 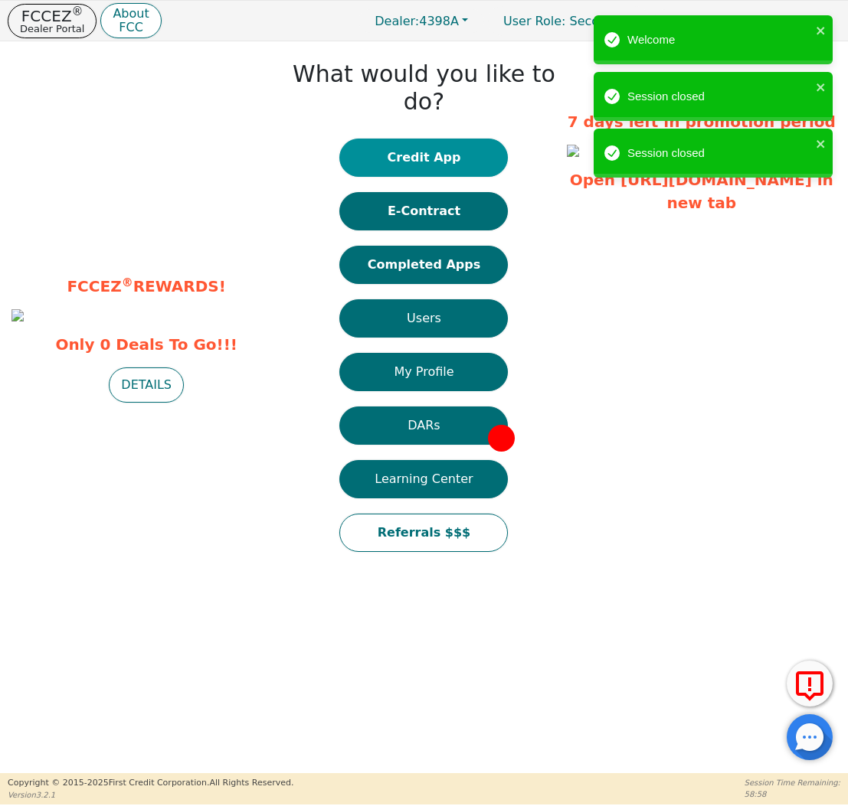 I want to click on button: FCCEZ®Dealer Portal, so click(x=52, y=21).